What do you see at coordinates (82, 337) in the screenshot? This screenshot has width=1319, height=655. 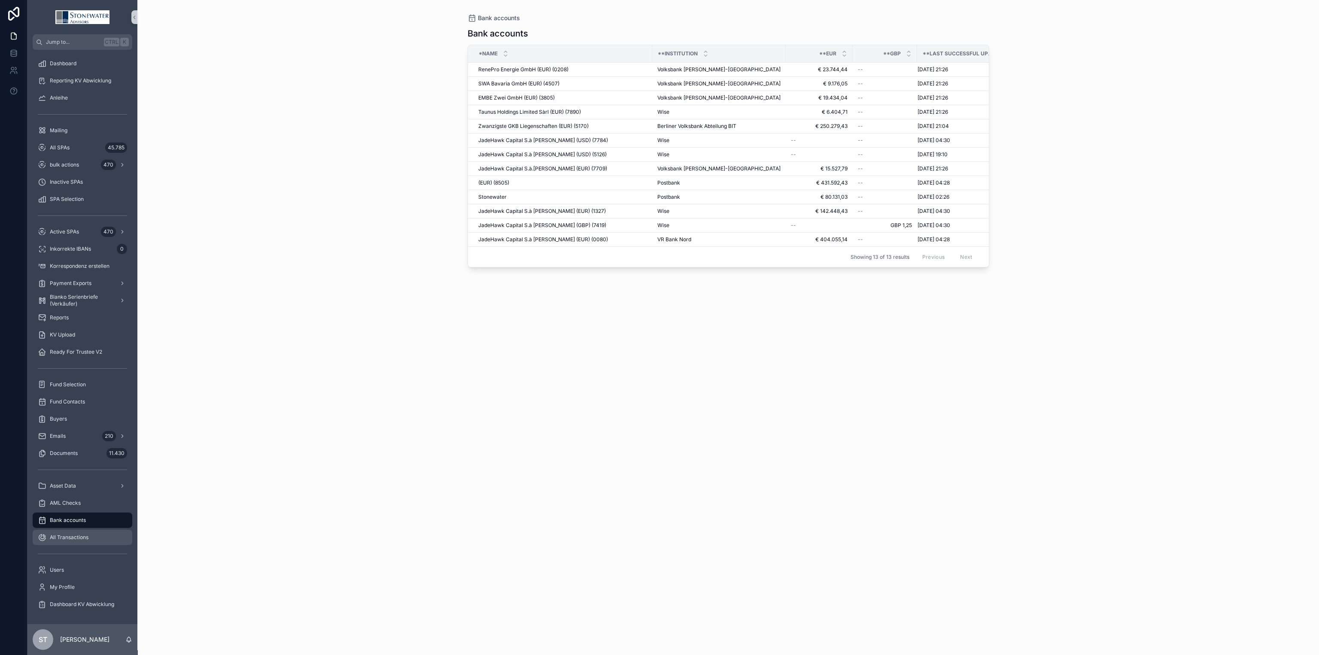 I see `div: scrollable content` at bounding box center [82, 337].